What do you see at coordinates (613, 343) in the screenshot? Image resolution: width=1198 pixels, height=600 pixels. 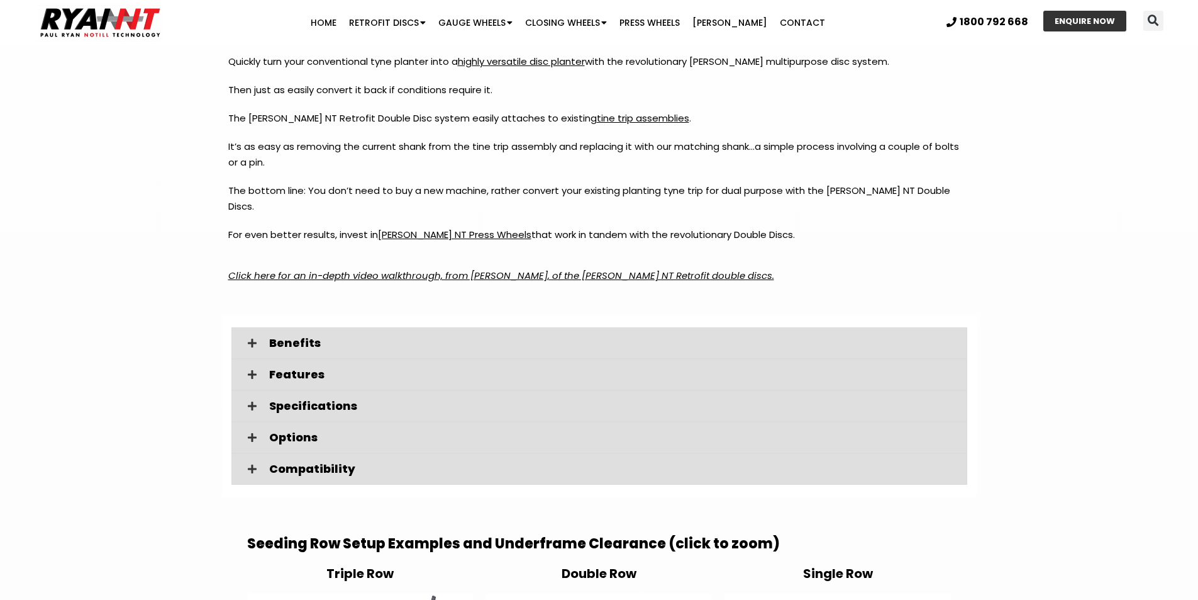 I see `span: Benefits` at bounding box center [613, 343].